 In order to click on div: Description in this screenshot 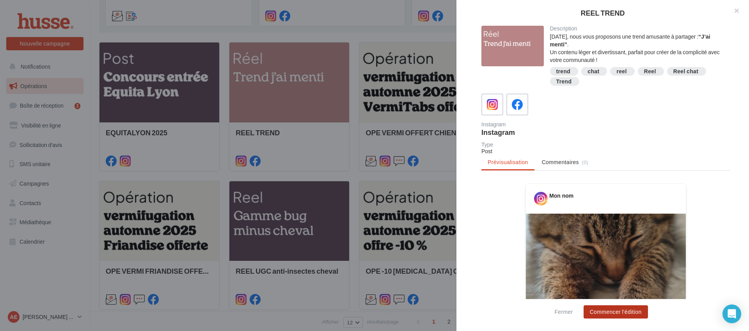, I will do `click(637, 28)`.